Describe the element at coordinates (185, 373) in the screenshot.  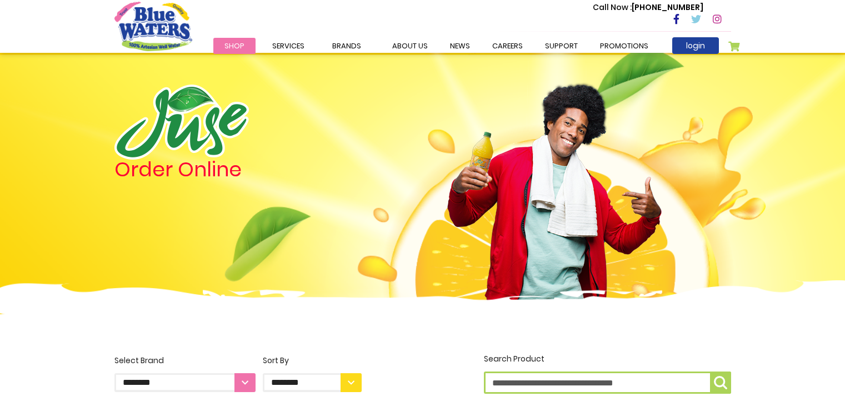
I see `label: Select Brand` at that location.